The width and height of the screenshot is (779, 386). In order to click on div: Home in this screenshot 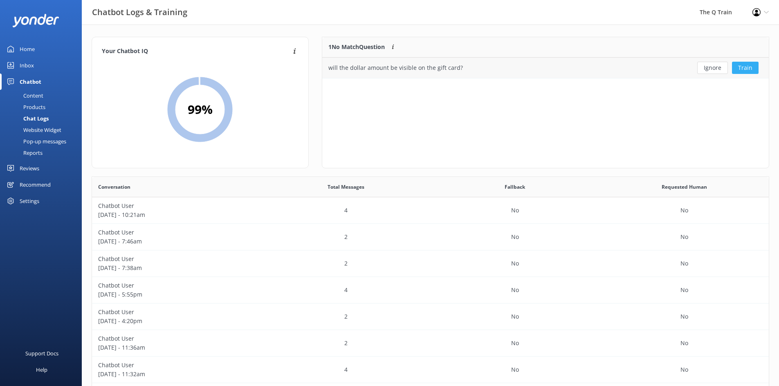, I will do `click(27, 49)`.